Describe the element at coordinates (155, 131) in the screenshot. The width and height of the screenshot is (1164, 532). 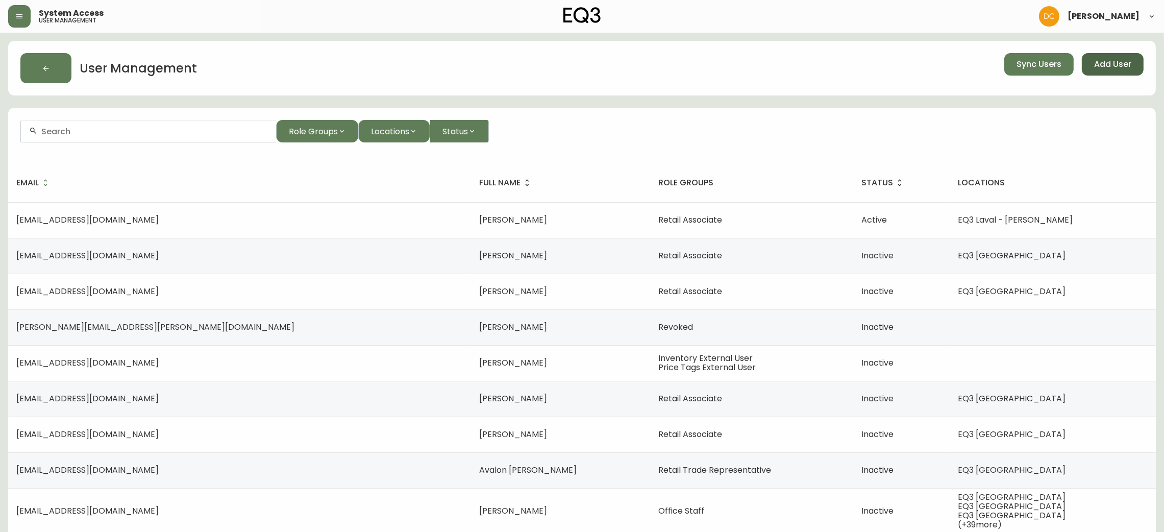
I see `input: Search` at that location.